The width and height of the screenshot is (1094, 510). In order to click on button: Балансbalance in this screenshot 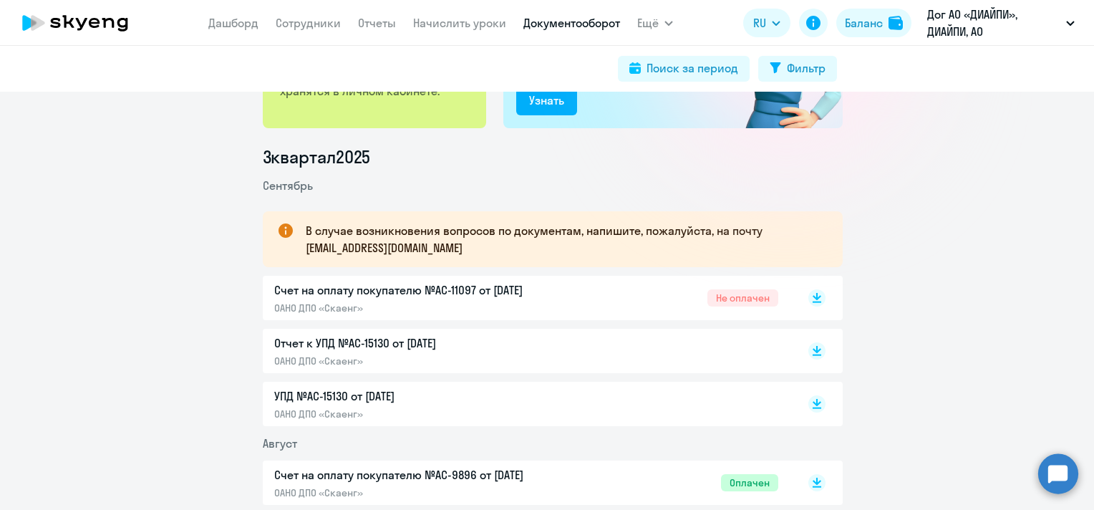, I will do `click(873, 23)`.